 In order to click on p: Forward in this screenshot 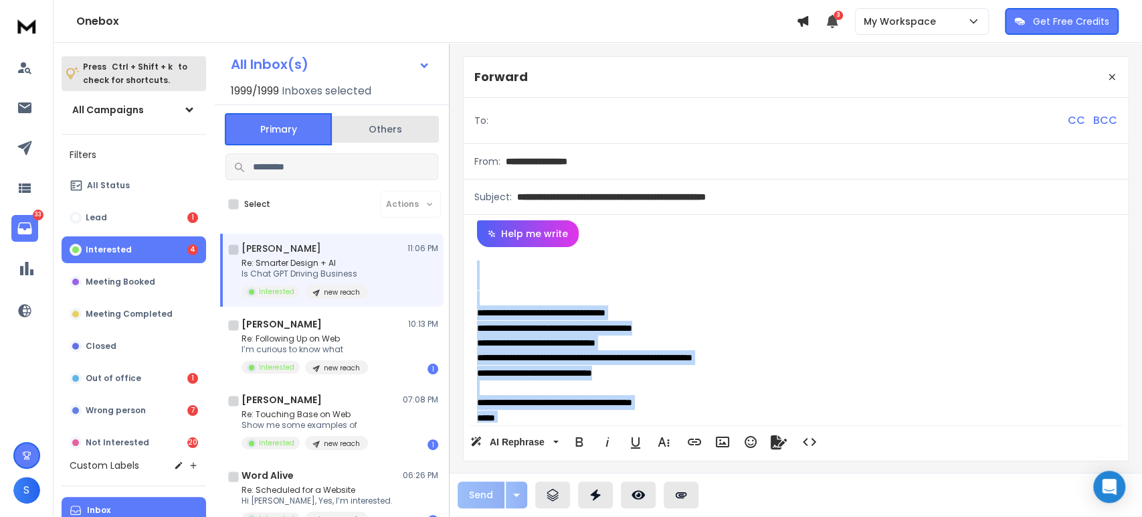, I will do `click(501, 77)`.